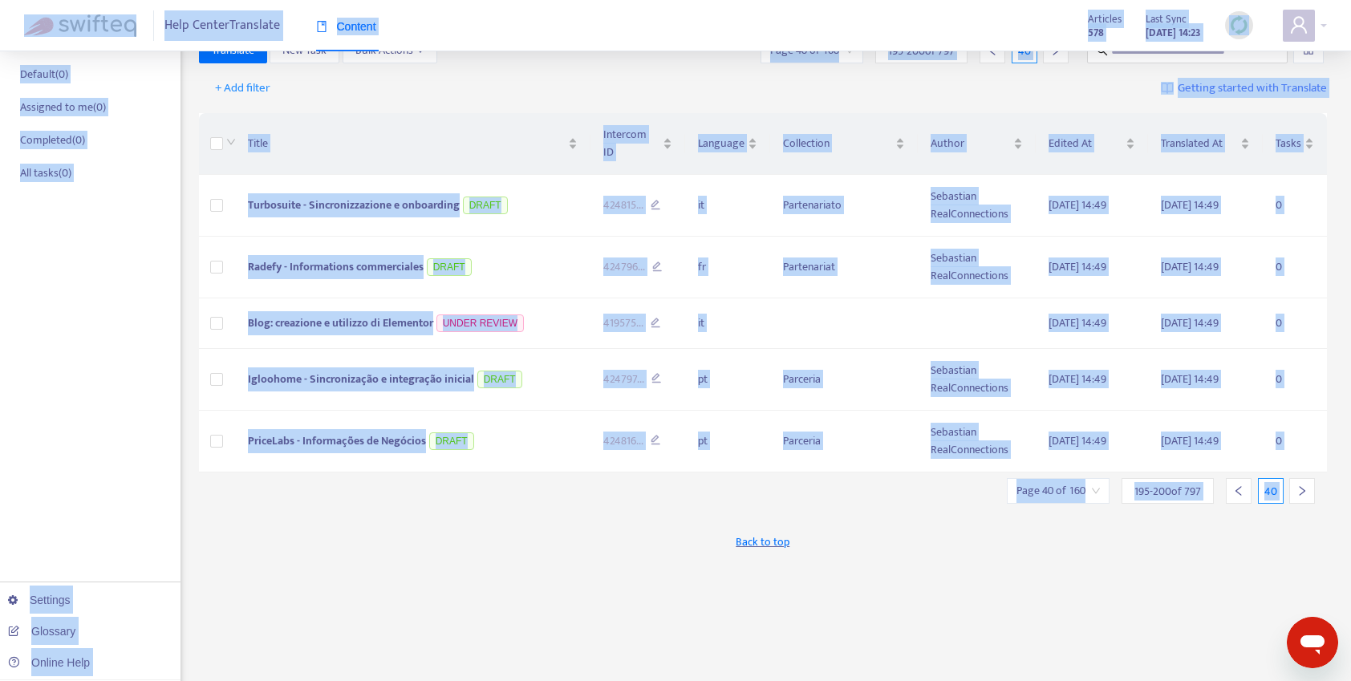  Describe the element at coordinates (631, 144) in the screenshot. I see `span: Intercom ID` at that location.